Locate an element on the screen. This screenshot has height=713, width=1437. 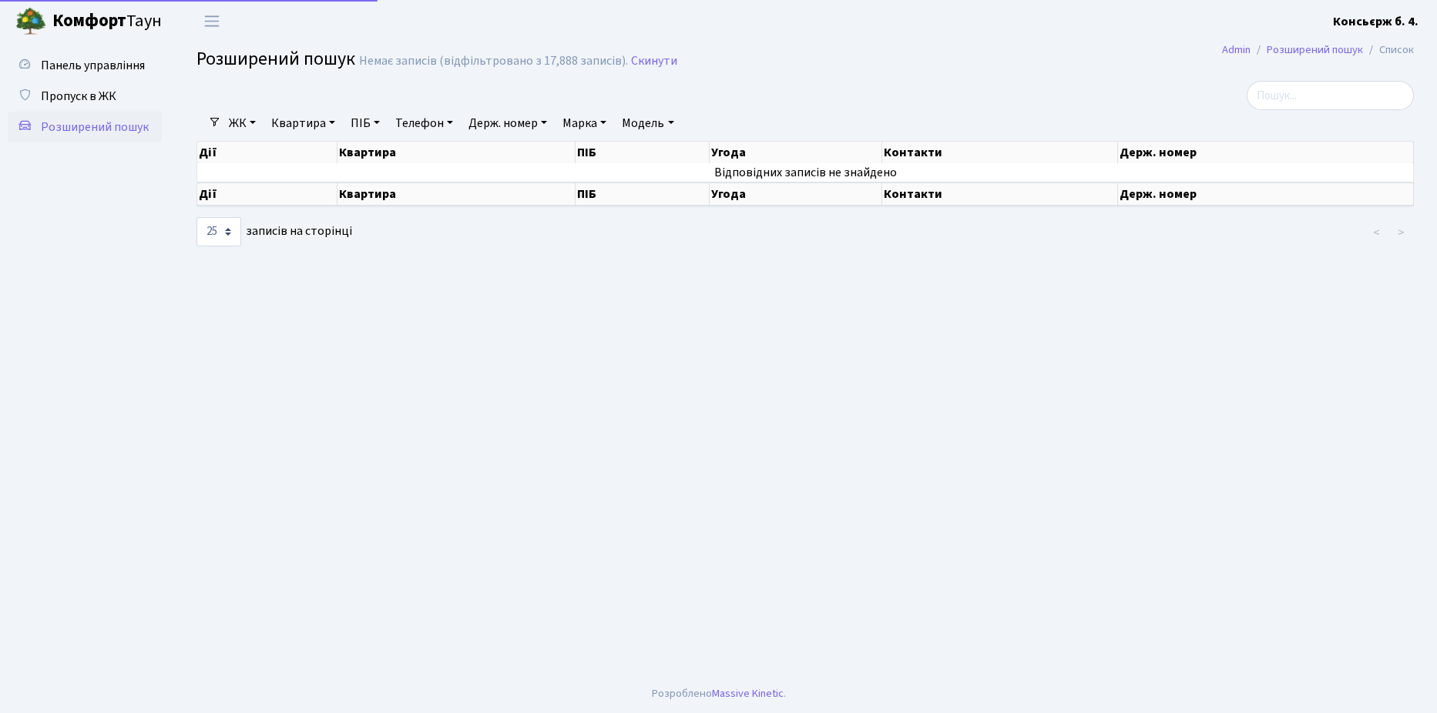
a: Держ. номер is located at coordinates (508, 123).